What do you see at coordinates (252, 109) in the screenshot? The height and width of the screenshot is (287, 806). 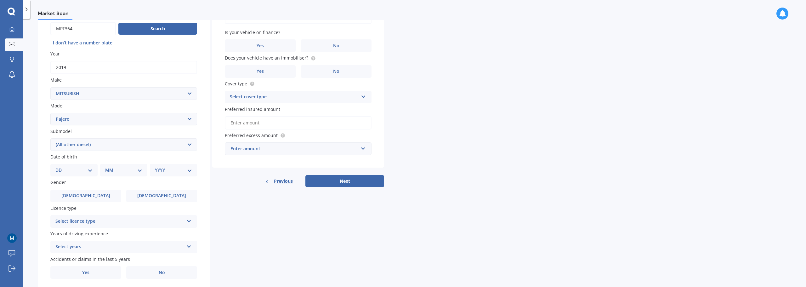 I see `span: Preferred insured amount` at bounding box center [252, 109].